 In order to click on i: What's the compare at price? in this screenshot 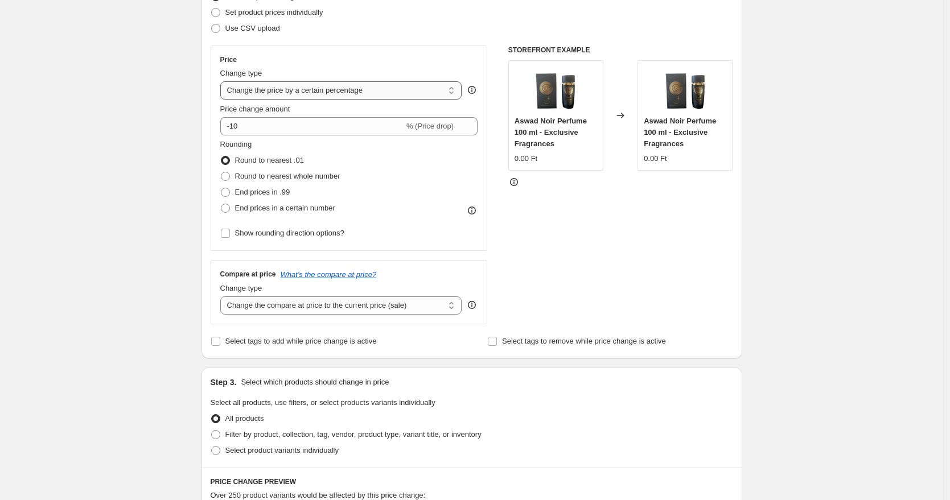, I will do `click(328, 274)`.